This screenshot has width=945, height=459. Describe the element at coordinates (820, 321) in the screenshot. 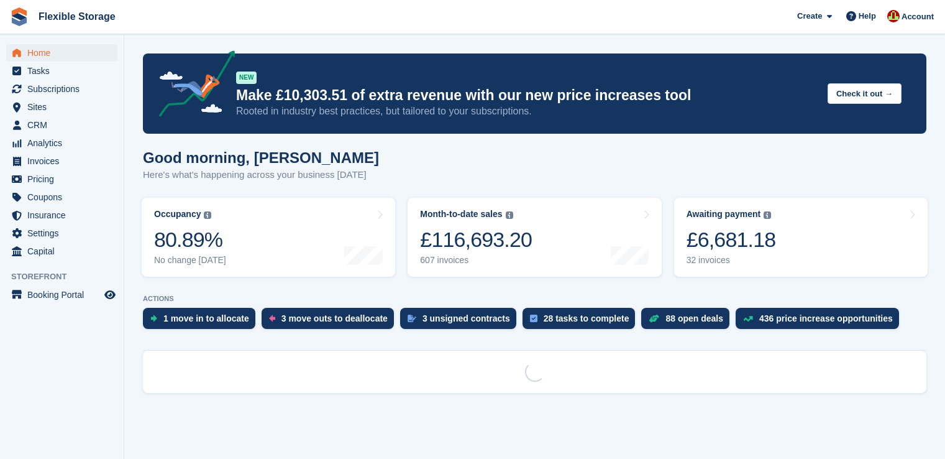

I see `a: 436 price increase opportunities` at that location.